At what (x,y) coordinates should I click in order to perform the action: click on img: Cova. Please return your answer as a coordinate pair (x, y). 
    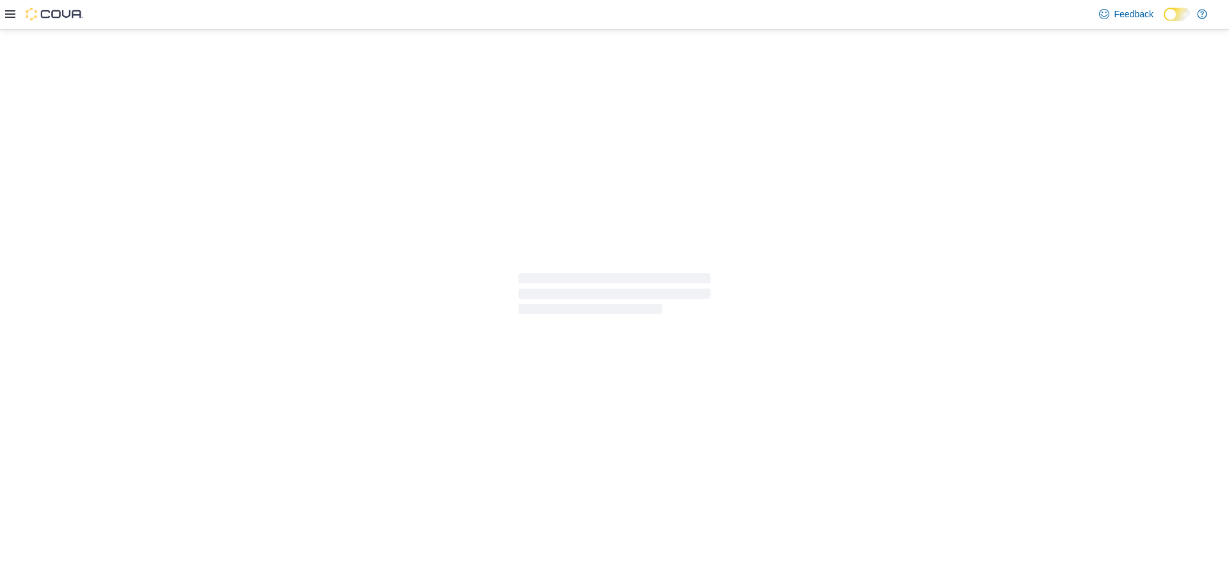
    Looking at the image, I should click on (54, 14).